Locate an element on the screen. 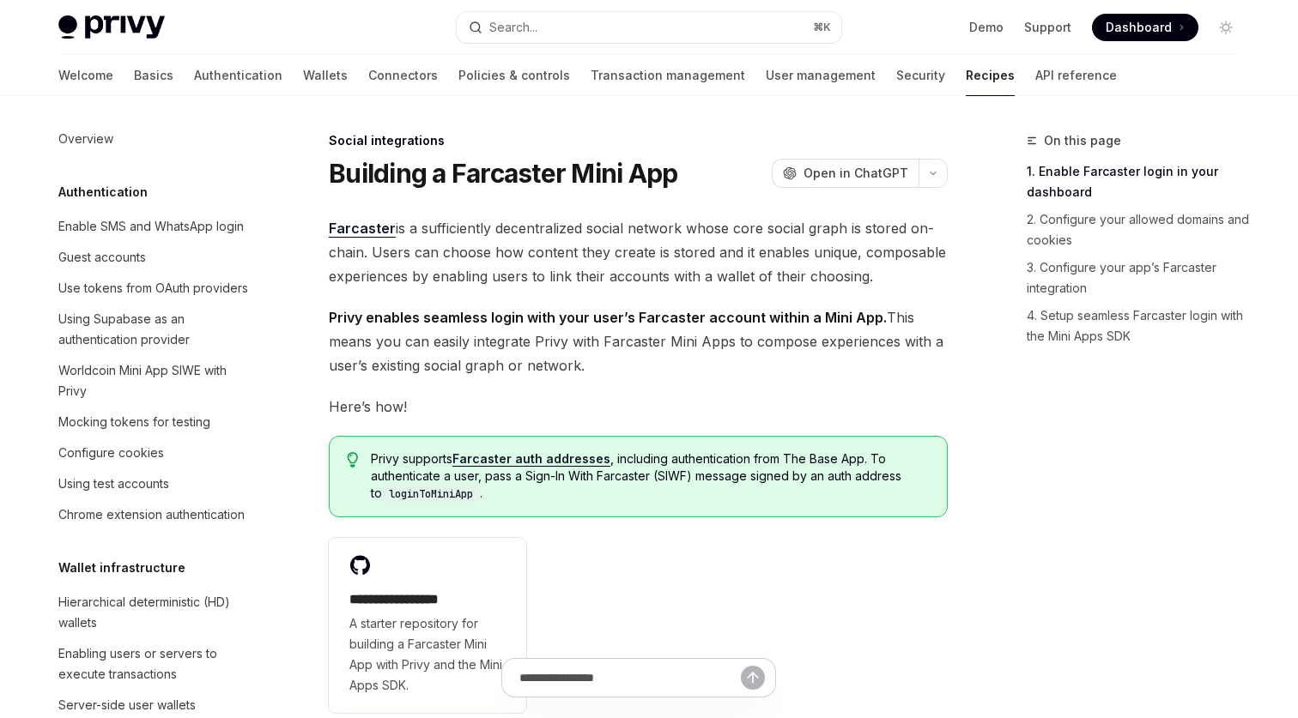 The height and width of the screenshot is (718, 1298). a: User management is located at coordinates (820, 76).